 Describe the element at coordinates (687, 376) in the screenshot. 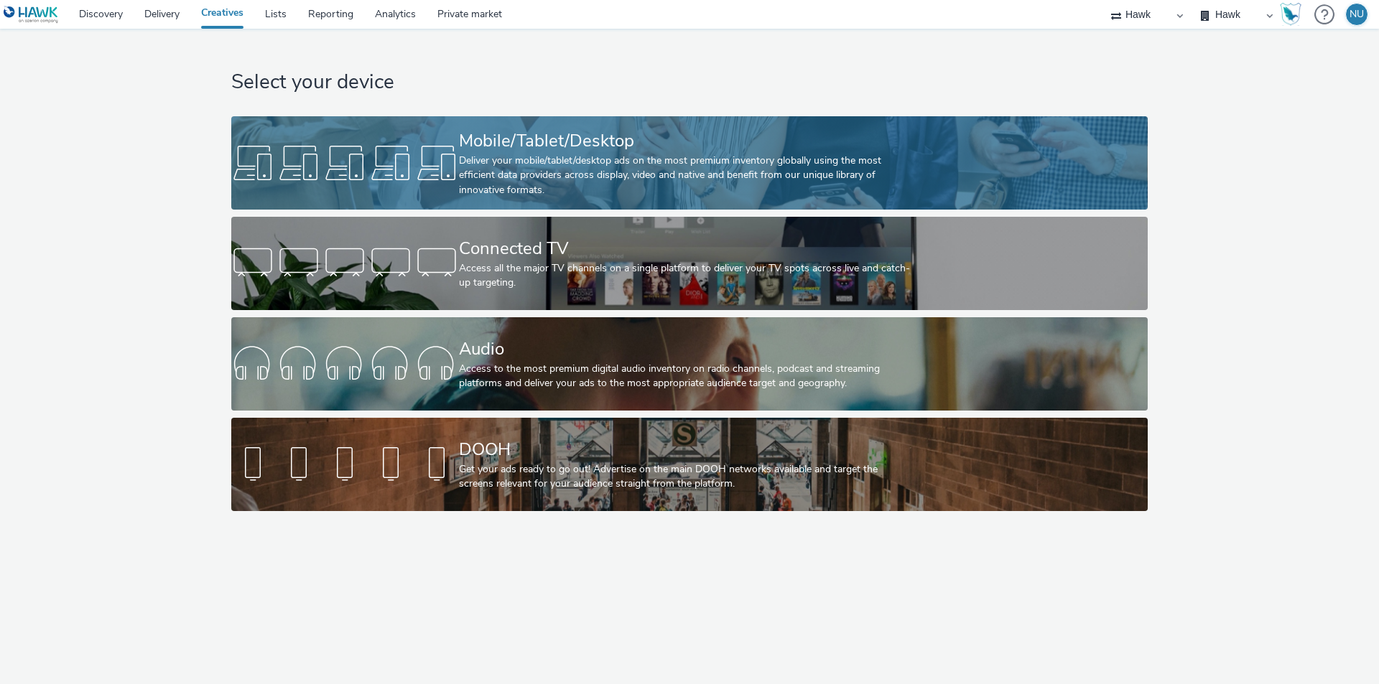

I see `div: Access to the most premium digital audio inventory on radio channels, podcast and streaming platf...` at that location.